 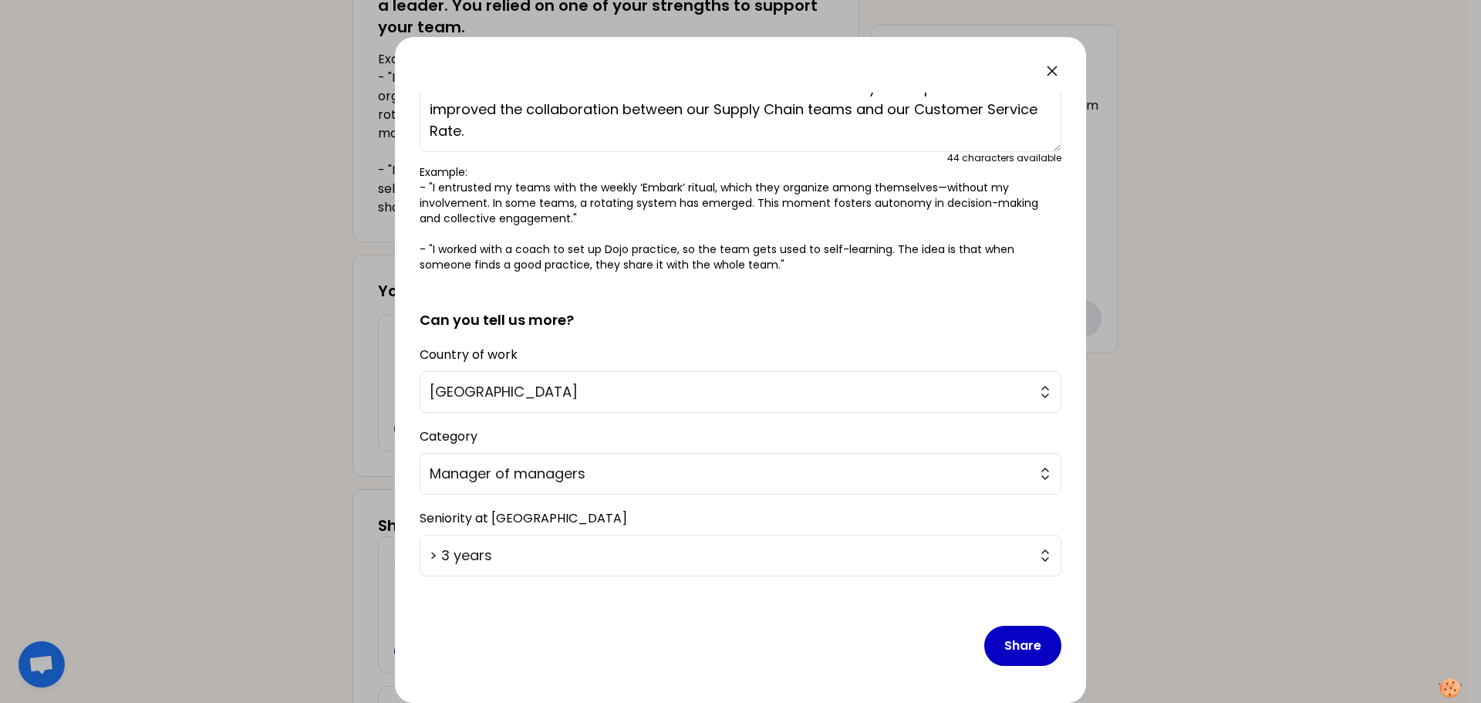 What do you see at coordinates (468, 354) in the screenshot?
I see `label: Country of work` at bounding box center [468, 354].